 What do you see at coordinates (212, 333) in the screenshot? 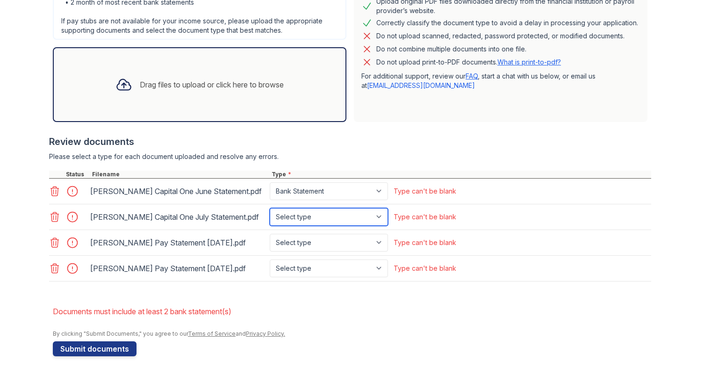
I see `a: Terms of Service` at bounding box center [212, 333].